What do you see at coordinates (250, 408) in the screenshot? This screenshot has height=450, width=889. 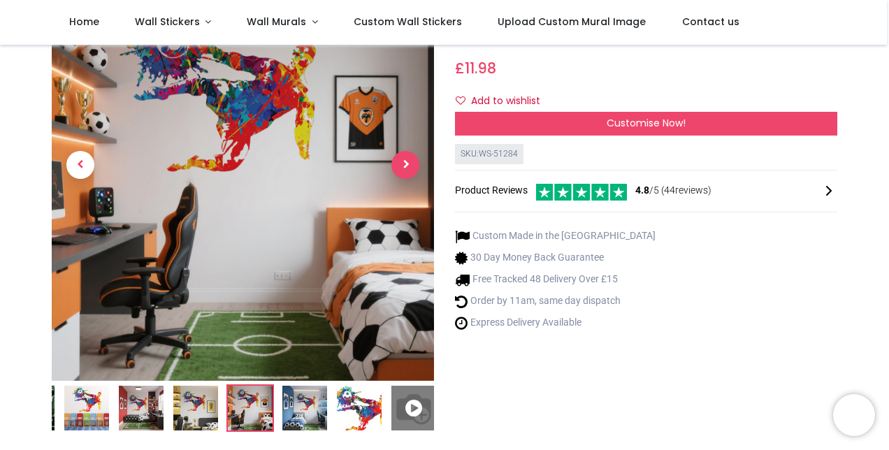 I see `img: WS-51284-010` at bounding box center [250, 408].